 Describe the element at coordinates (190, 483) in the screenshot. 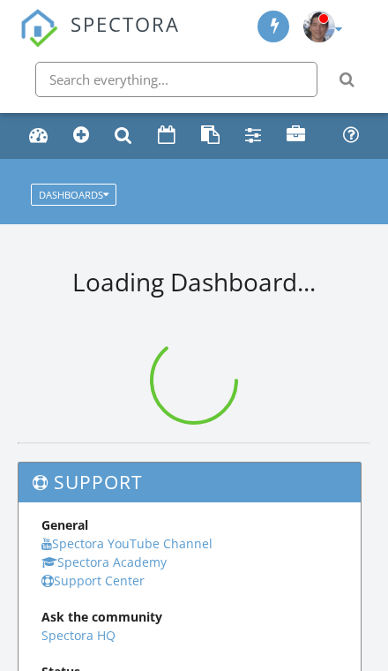

I see `h3: Support` at that location.